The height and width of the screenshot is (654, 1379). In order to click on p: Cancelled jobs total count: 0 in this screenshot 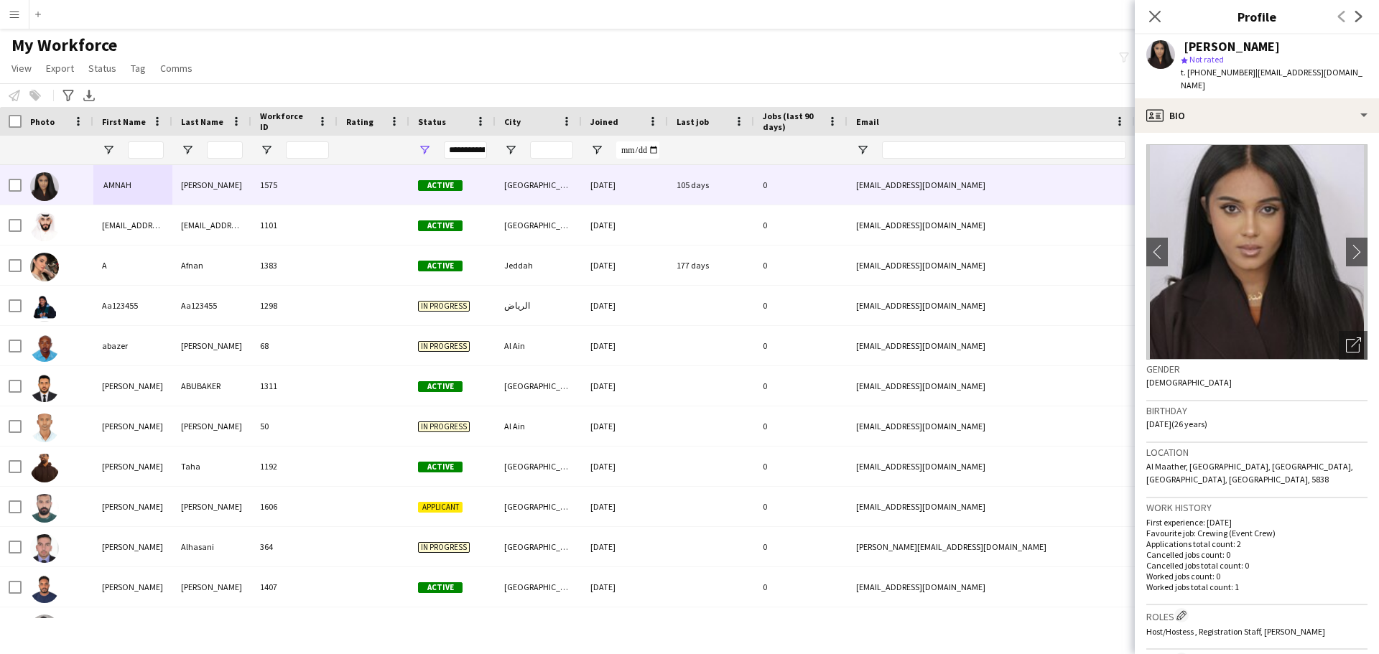, I will do `click(1257, 565)`.